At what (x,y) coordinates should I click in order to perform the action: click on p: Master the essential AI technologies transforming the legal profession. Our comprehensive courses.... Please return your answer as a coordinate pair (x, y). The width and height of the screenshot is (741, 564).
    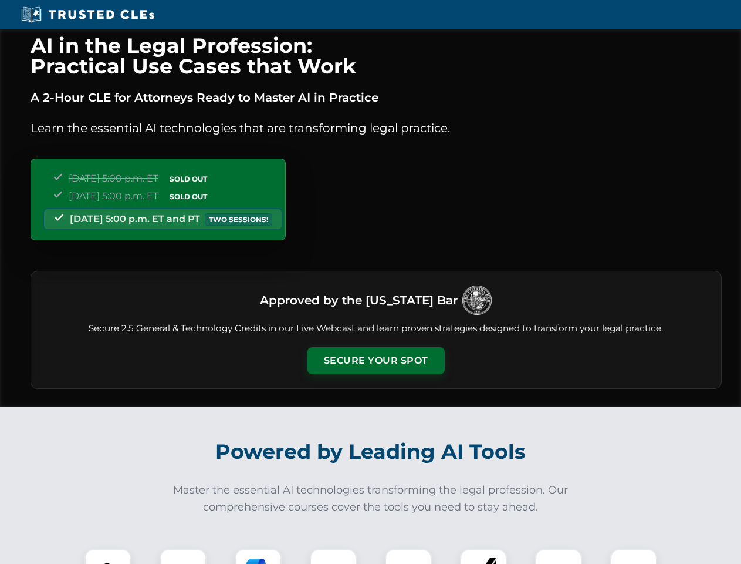
    Looking at the image, I should click on (371, 498).